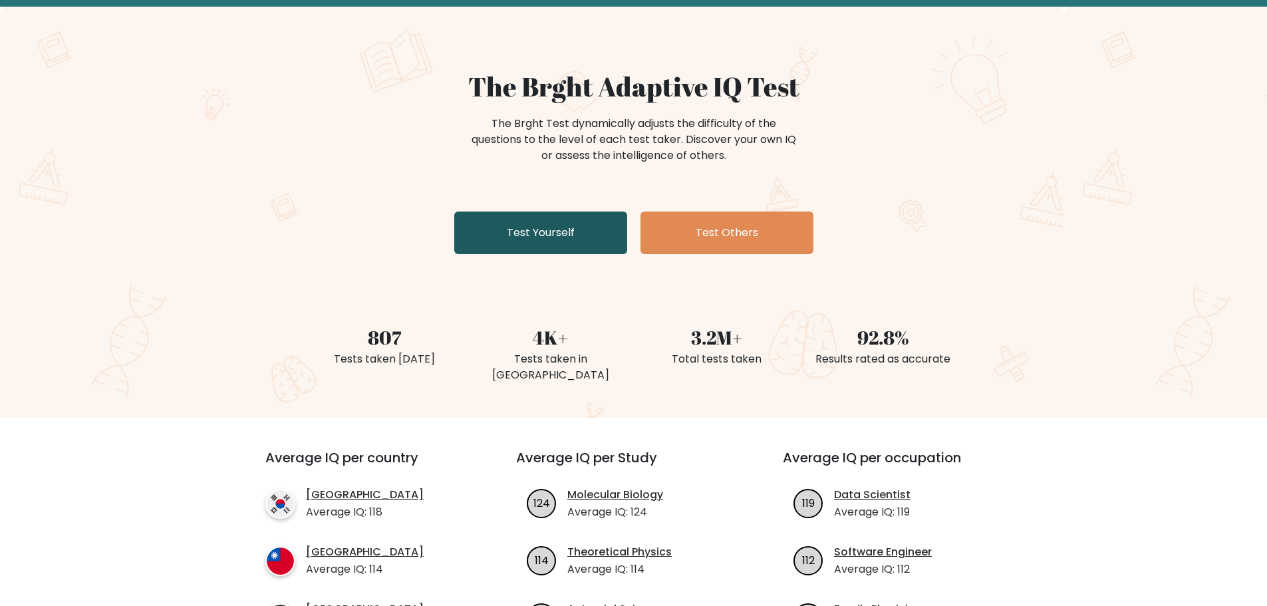 This screenshot has width=1267, height=606. I want to click on h3: Average IQ per occupation, so click(900, 466).